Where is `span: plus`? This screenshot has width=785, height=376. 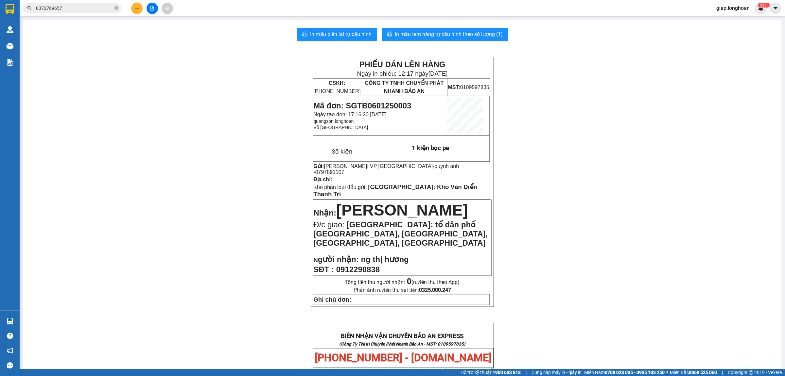
span: plus is located at coordinates (137, 8).